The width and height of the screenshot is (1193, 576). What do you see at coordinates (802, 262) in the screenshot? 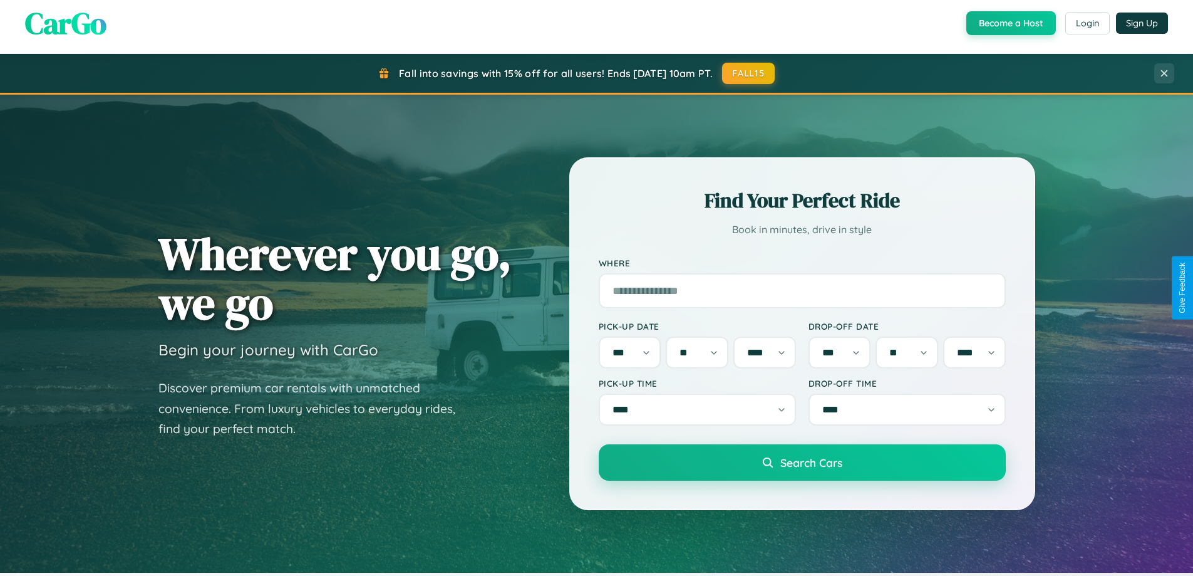
I see `label: Where` at bounding box center [802, 262].